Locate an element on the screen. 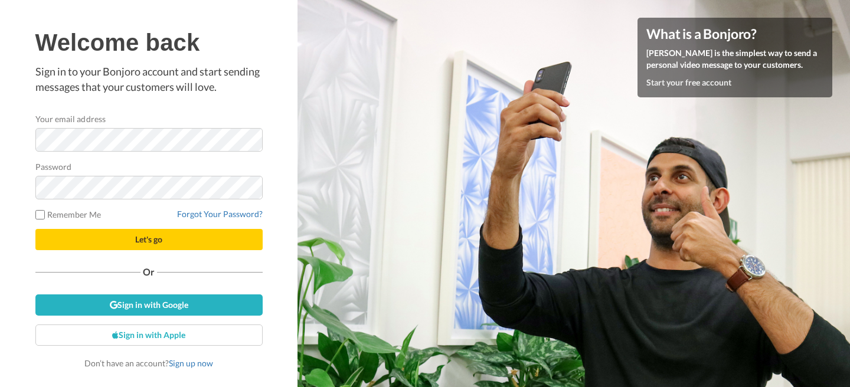 The height and width of the screenshot is (387, 850). span: Let's go is located at coordinates (149, 239).